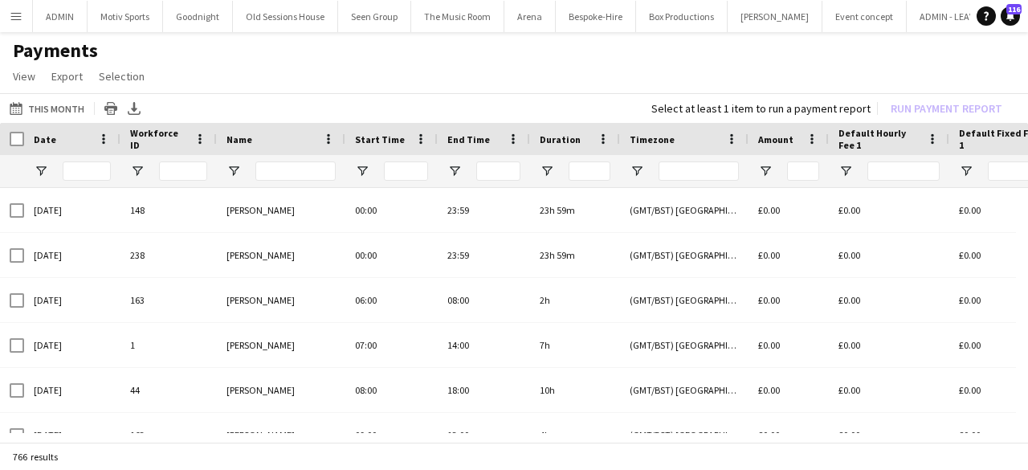  What do you see at coordinates (24, 76) in the screenshot?
I see `span: View` at bounding box center [24, 76].